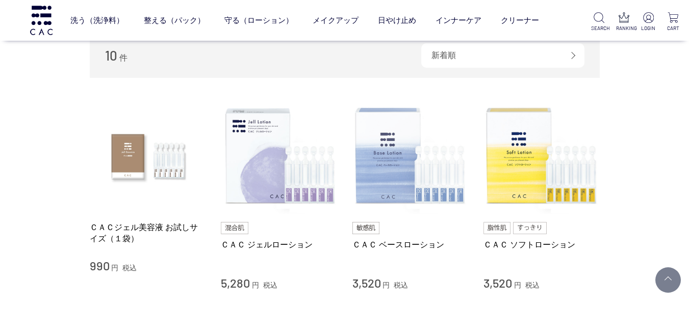 Image resolution: width=689 pixels, height=309 pixels. What do you see at coordinates (174, 20) in the screenshot?
I see `a: 整える（パック）` at bounding box center [174, 20].